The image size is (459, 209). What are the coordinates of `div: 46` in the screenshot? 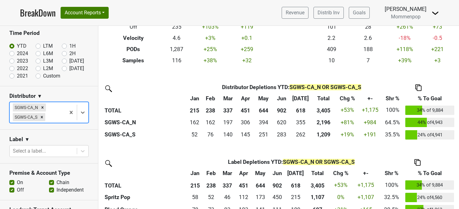 It's located at (227, 198).